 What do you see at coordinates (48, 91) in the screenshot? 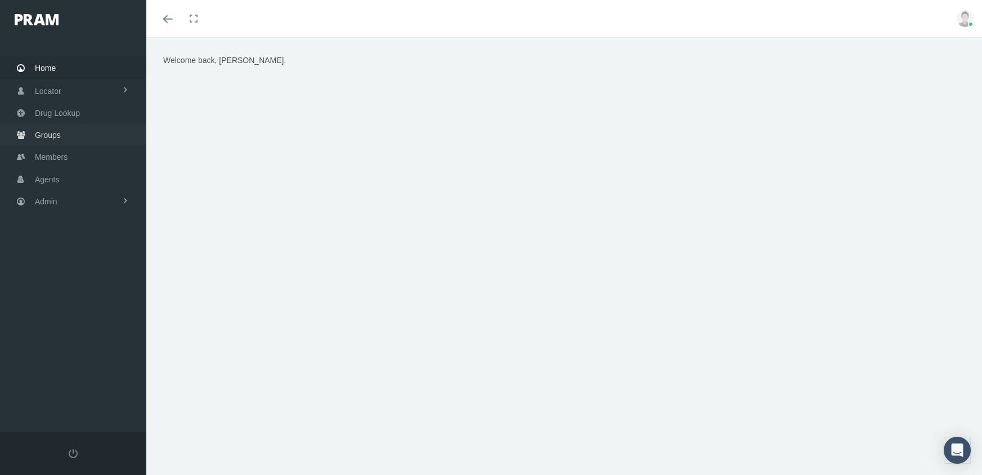
I see `span: Locator` at bounding box center [48, 91].